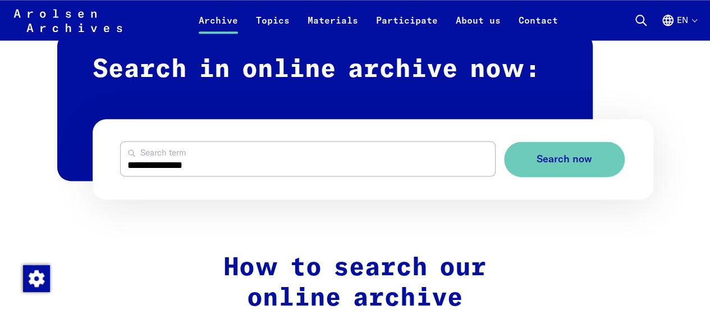 The width and height of the screenshot is (710, 314). I want to click on img: Change consent, so click(37, 279).